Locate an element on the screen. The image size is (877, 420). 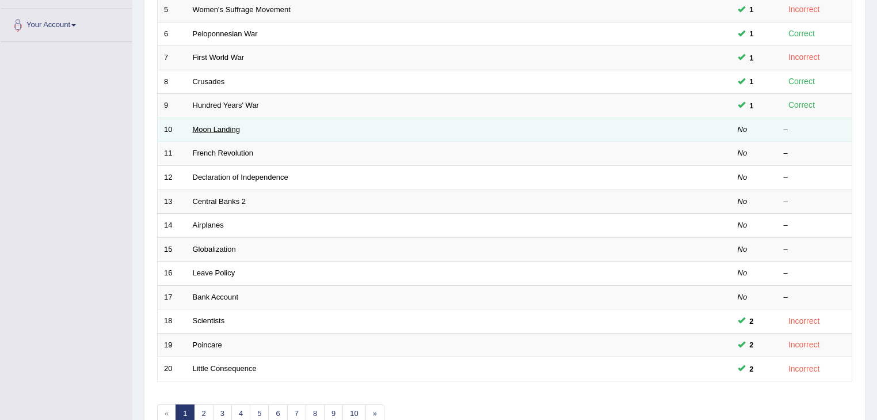
td: 9 is located at coordinates (172, 106).